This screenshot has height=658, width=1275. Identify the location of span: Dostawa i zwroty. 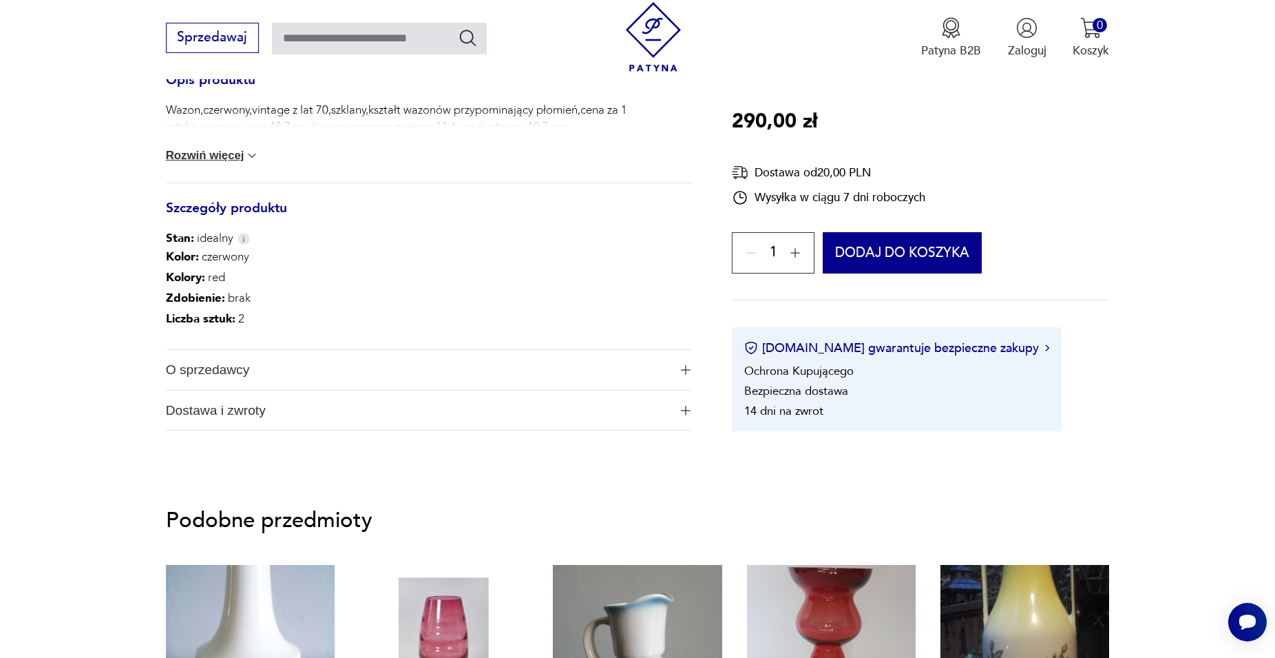
(418, 410).